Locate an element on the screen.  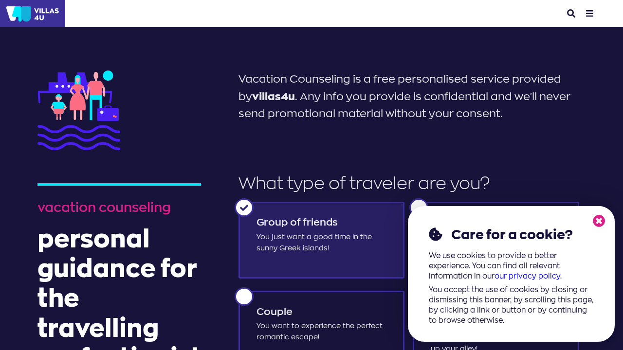
p: Vacation Counseling is a free personalised service provided by . Any info you provide is confiden... is located at coordinates (409, 96).